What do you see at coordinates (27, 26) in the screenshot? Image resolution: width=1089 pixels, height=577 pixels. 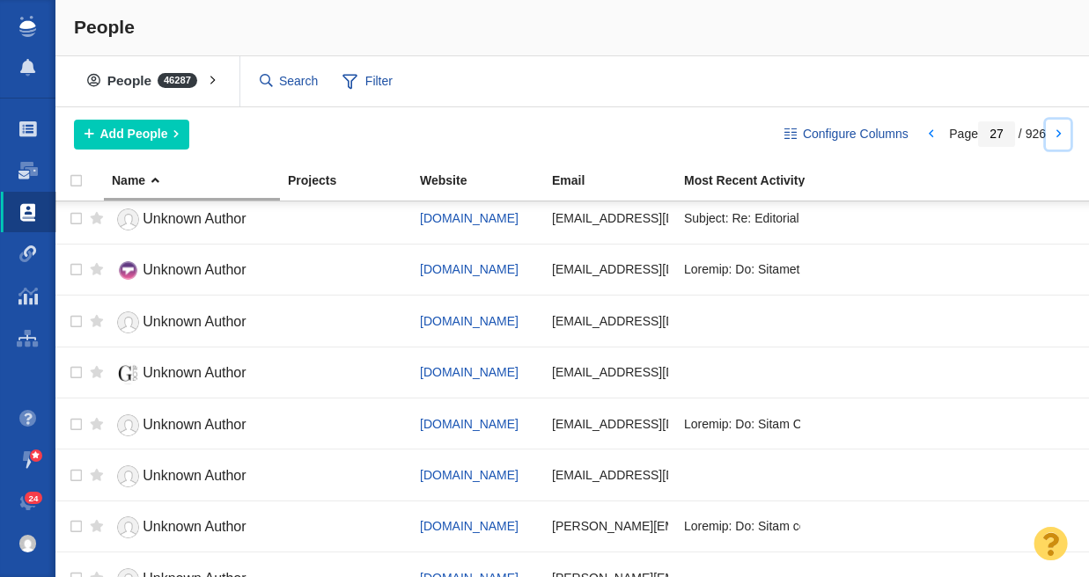 I see `img: buzzstream_logo_iconsimple.png` at bounding box center [27, 26].